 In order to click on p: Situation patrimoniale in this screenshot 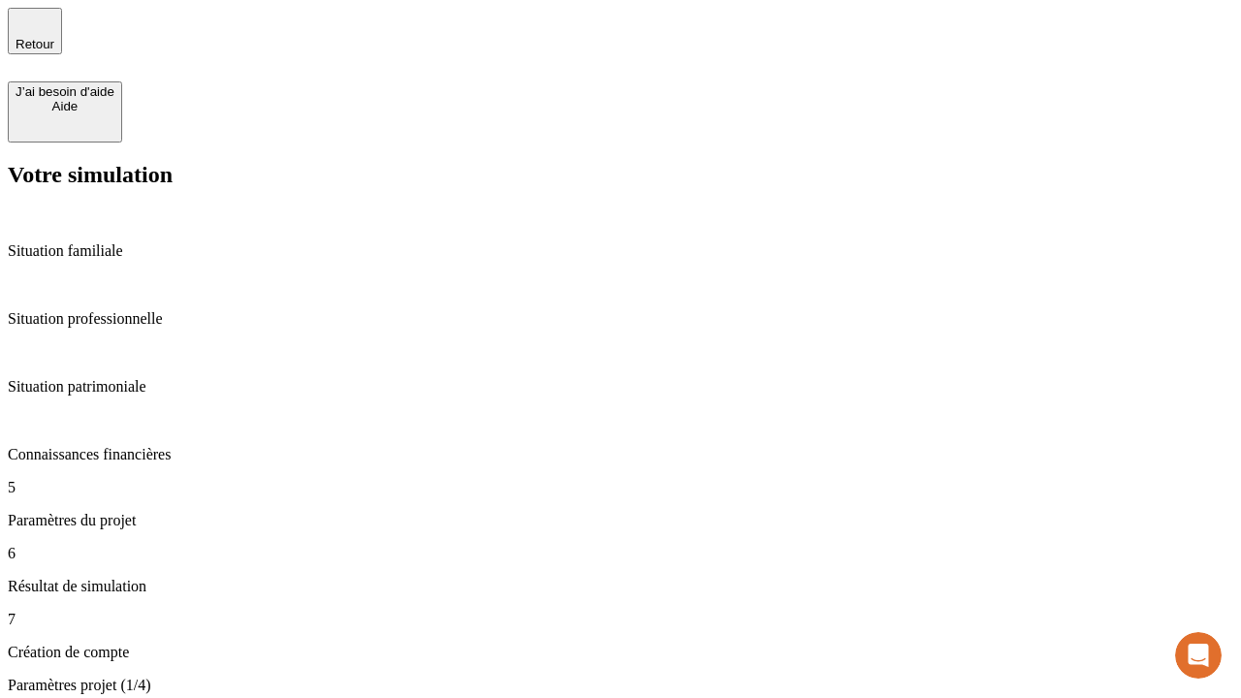, I will do `click(621, 387)`.